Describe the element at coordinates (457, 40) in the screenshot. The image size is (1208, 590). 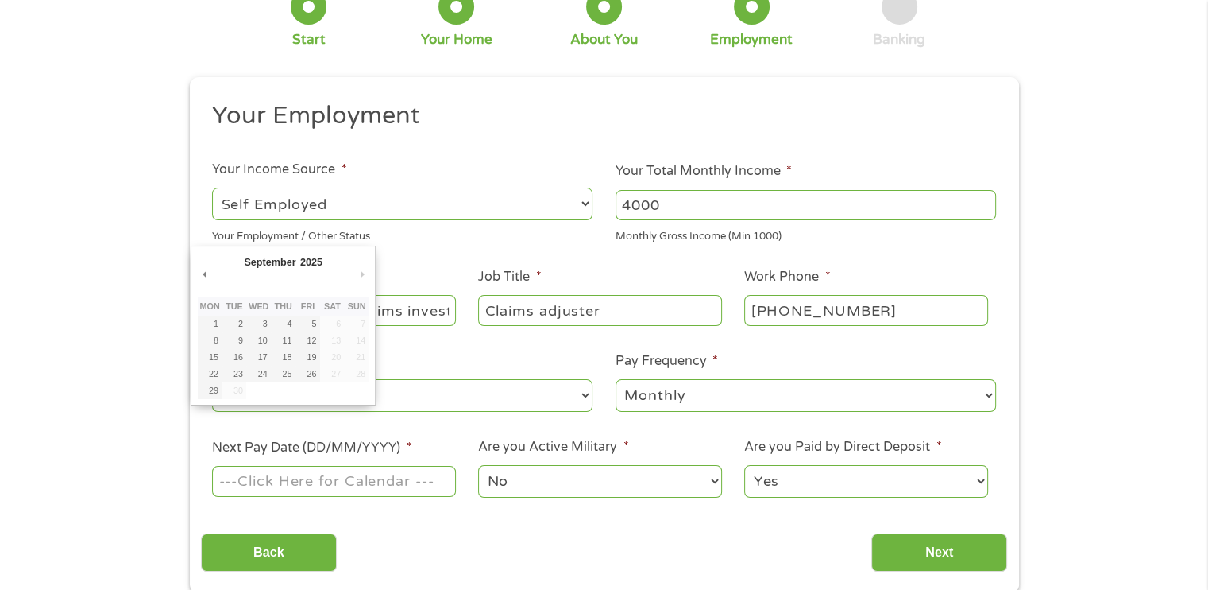
I see `div: Your Home` at that location.